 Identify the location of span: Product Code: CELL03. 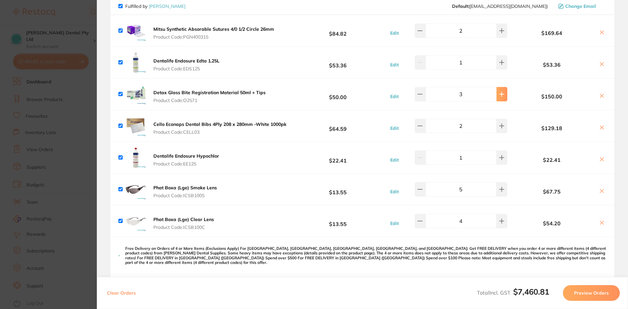
(220, 132).